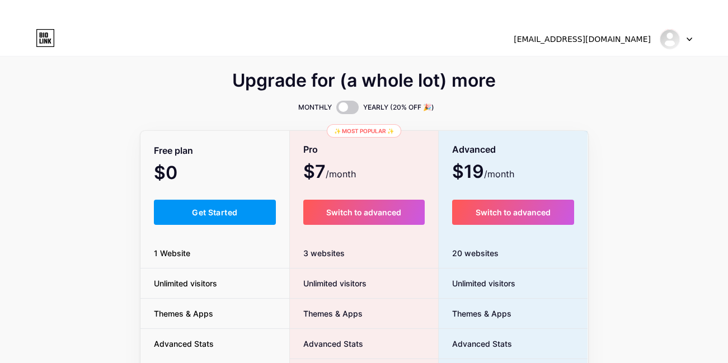 The width and height of the screenshot is (728, 363). Describe the element at coordinates (215, 212) in the screenshot. I see `button: Get Started` at that location.